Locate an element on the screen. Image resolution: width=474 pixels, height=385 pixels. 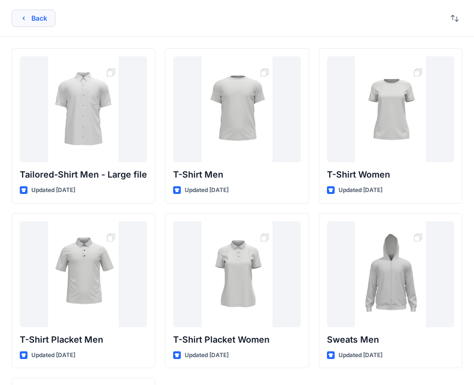
a: Tailored-Shirt Men - Large file is located at coordinates (83, 109).